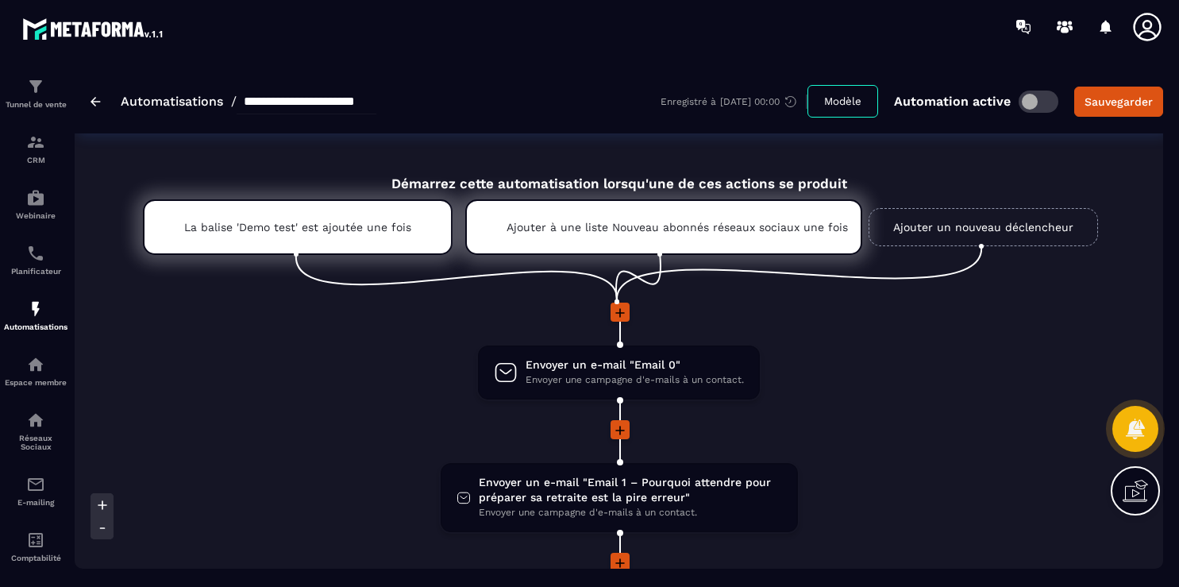  Describe the element at coordinates (36, 546) in the screenshot. I see `a: accountantaccountantComptabilité` at that location.